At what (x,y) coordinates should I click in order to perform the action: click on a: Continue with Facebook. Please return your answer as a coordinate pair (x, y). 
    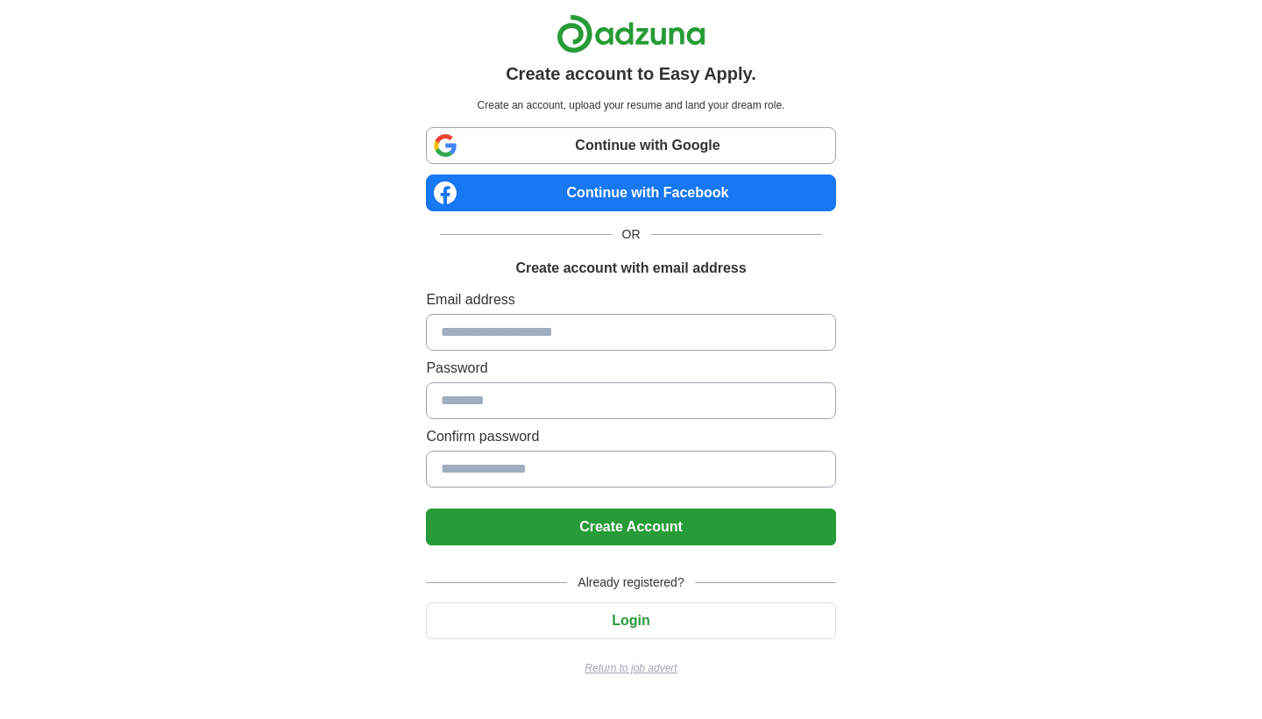
    Looking at the image, I should click on (630, 193).